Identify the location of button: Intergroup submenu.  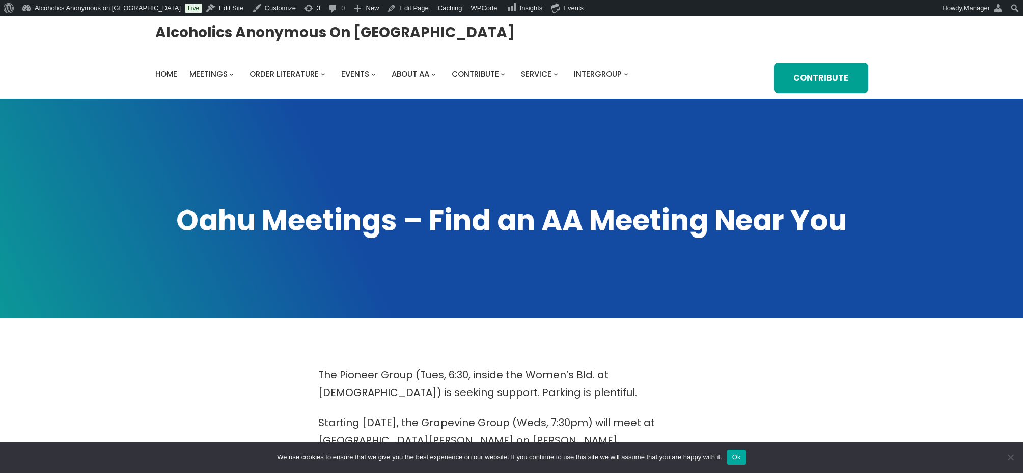
(626, 74).